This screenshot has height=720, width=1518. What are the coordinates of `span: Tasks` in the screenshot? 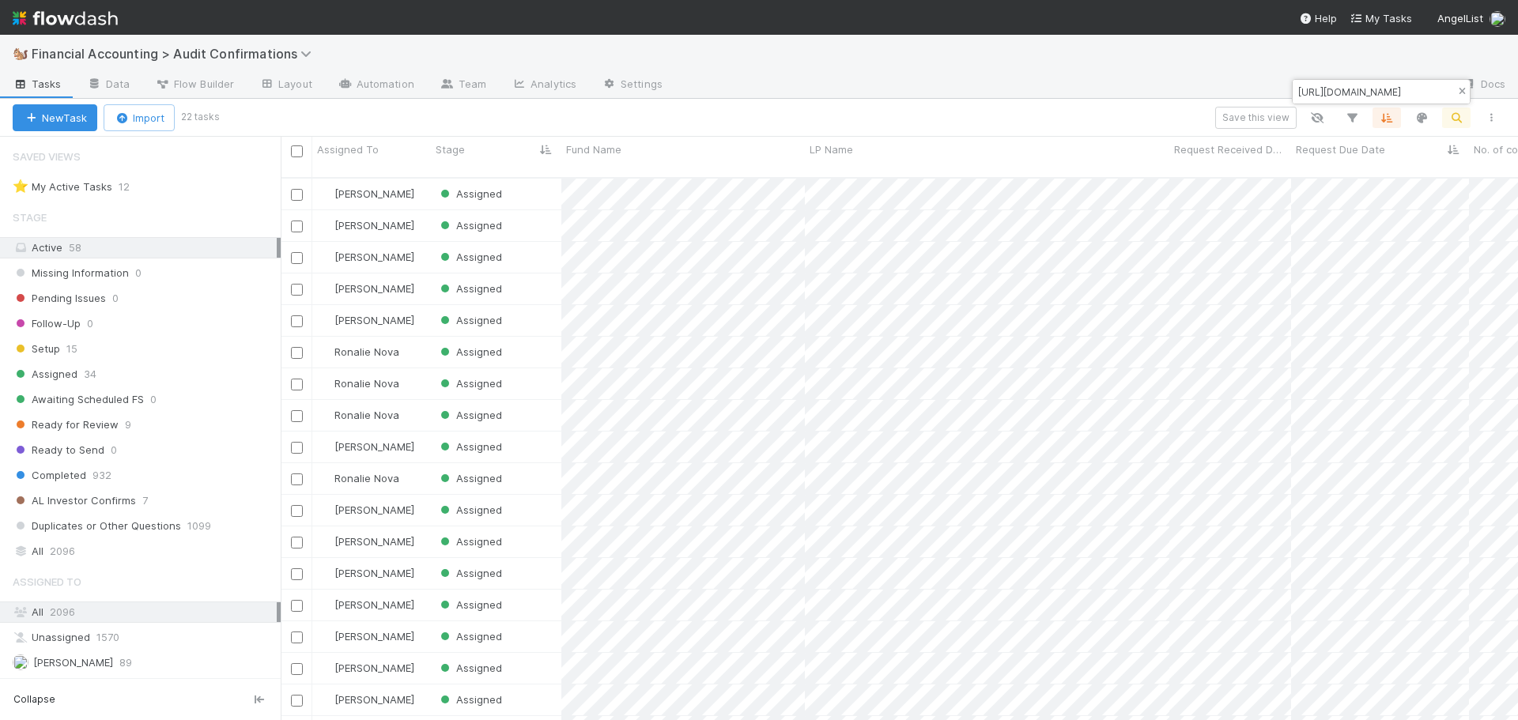 It's located at (37, 84).